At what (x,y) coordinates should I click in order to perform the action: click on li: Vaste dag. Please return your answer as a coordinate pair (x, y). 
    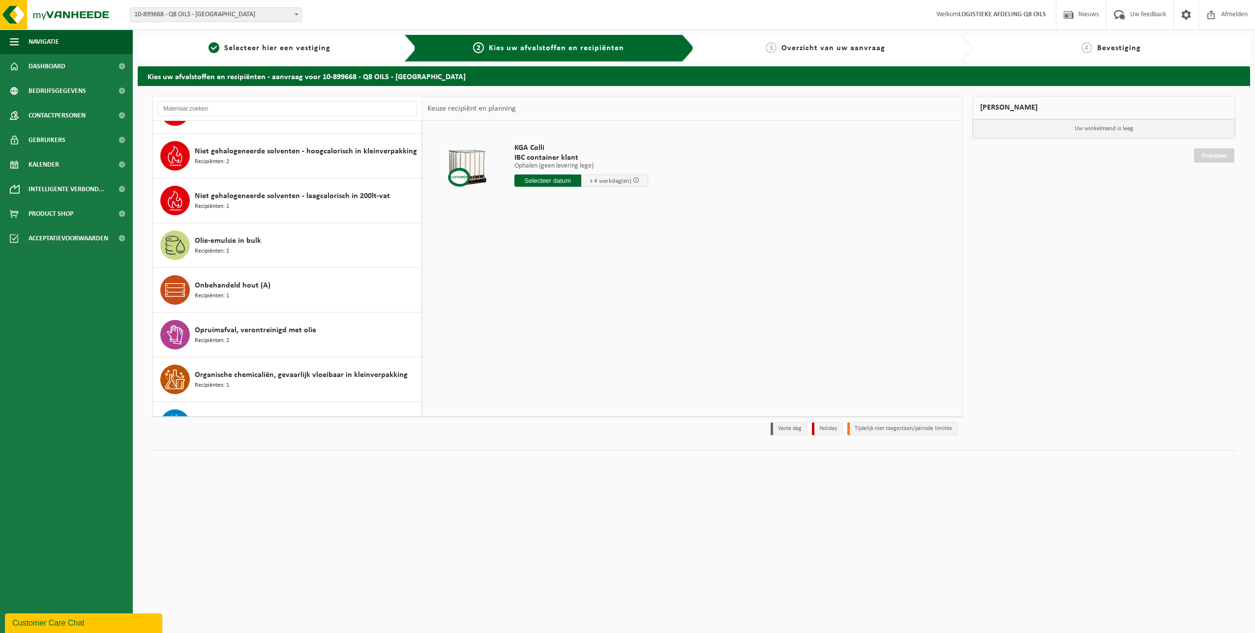
    Looking at the image, I should click on (789, 429).